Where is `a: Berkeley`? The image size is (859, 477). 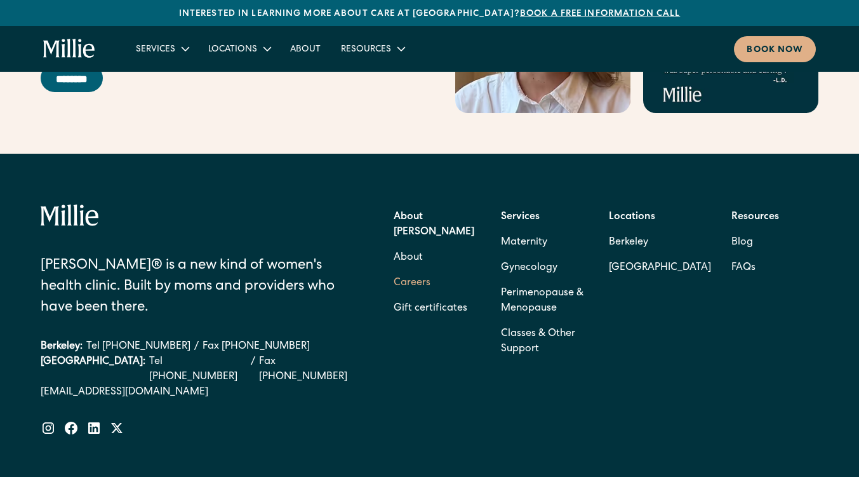 a: Berkeley is located at coordinates (659, 242).